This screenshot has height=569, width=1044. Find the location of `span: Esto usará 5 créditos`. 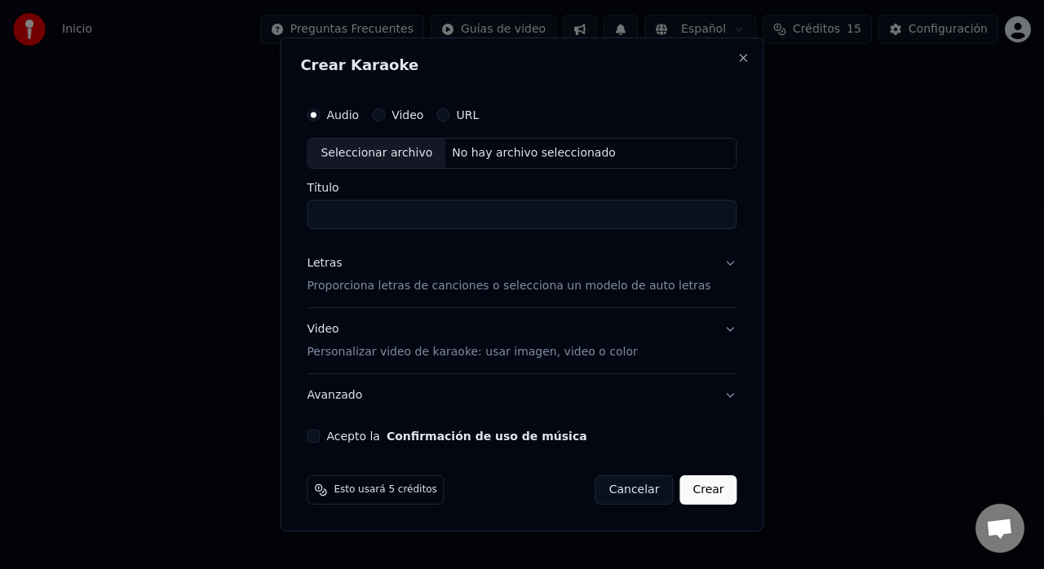

span: Esto usará 5 créditos is located at coordinates (385, 490).